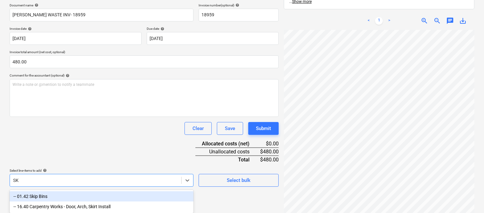 The width and height of the screenshot is (484, 213). I want to click on input: Invoice number, so click(239, 15).